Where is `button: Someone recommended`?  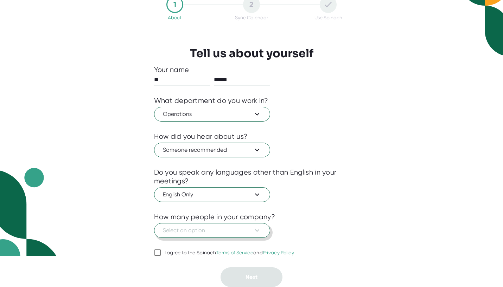
button: Someone recommended is located at coordinates (212, 150).